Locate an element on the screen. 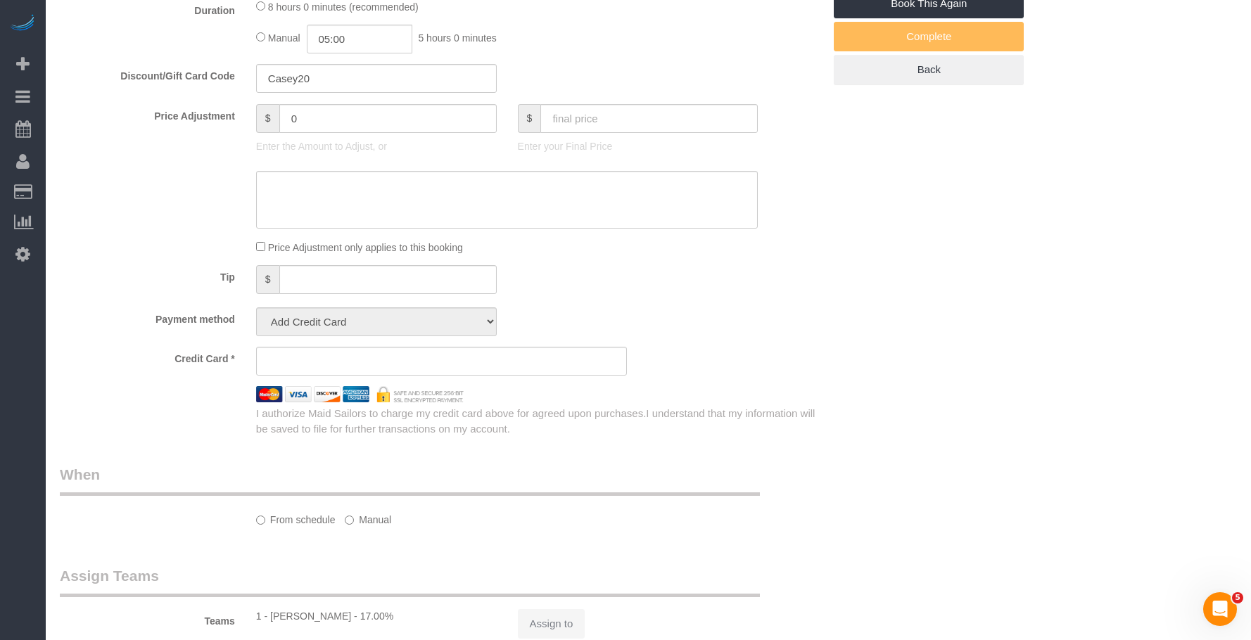 Image resolution: width=1251 pixels, height=640 pixels. legend: When is located at coordinates (409, 480).